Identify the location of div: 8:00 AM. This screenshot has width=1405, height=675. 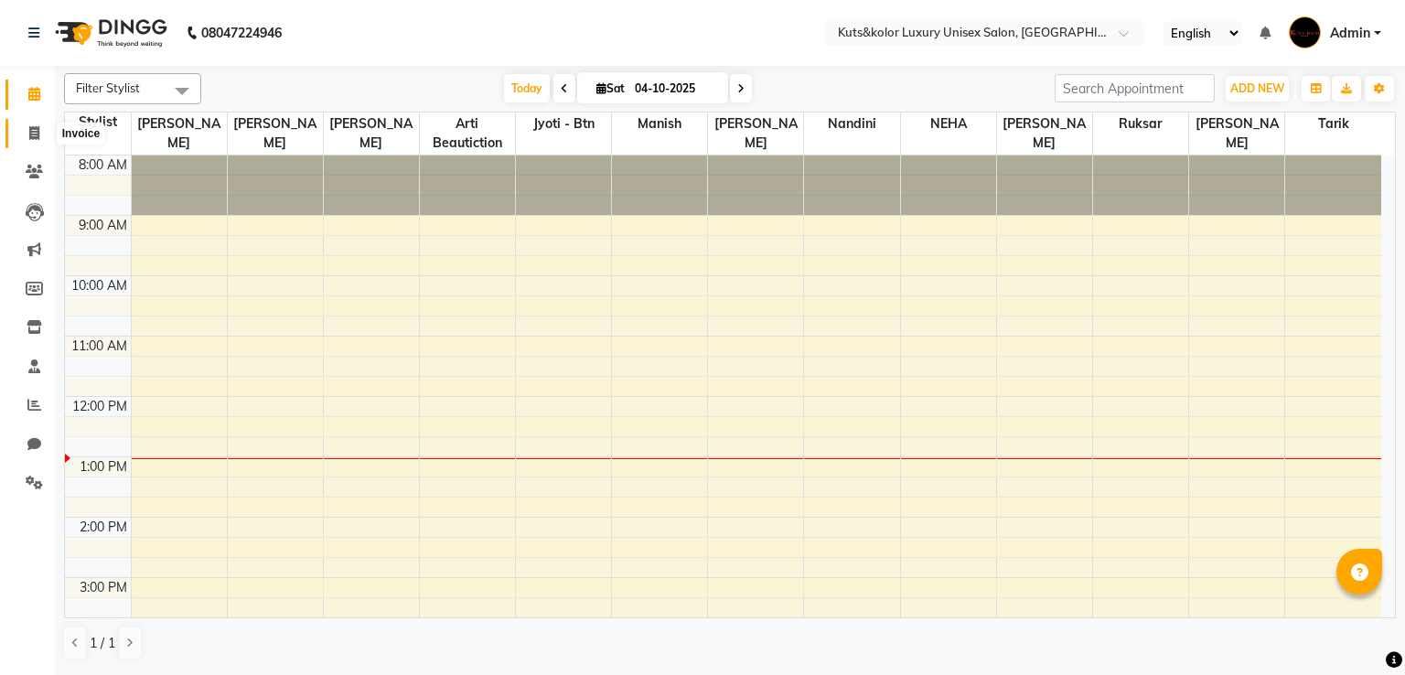
(102, 165).